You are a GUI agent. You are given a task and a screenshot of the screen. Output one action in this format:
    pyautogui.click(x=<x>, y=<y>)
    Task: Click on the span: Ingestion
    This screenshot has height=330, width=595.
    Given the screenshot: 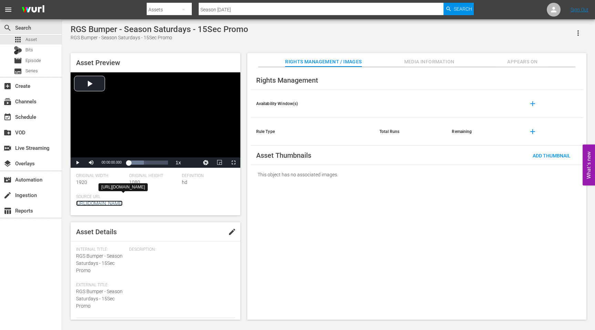 What is the action you would take?
    pyautogui.click(x=8, y=195)
    